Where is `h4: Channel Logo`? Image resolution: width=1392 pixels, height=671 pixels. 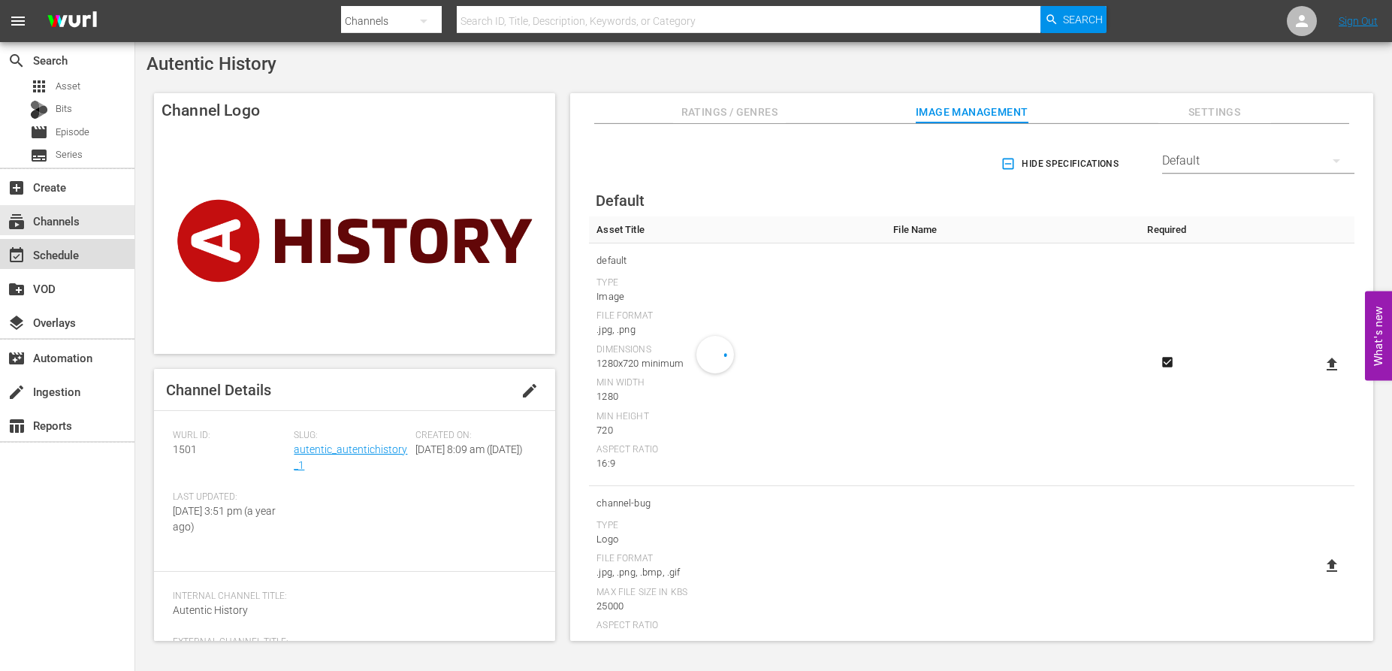
h4: Channel Logo is located at coordinates (355, 110).